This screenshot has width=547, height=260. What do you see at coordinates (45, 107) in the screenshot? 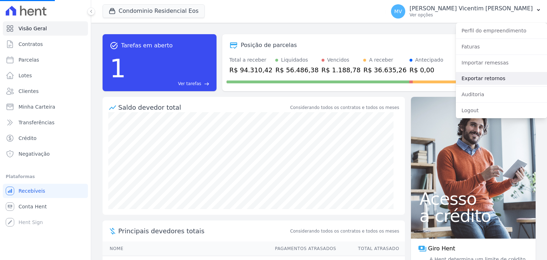
I see `a: Minha Carteira` at bounding box center [45, 107].